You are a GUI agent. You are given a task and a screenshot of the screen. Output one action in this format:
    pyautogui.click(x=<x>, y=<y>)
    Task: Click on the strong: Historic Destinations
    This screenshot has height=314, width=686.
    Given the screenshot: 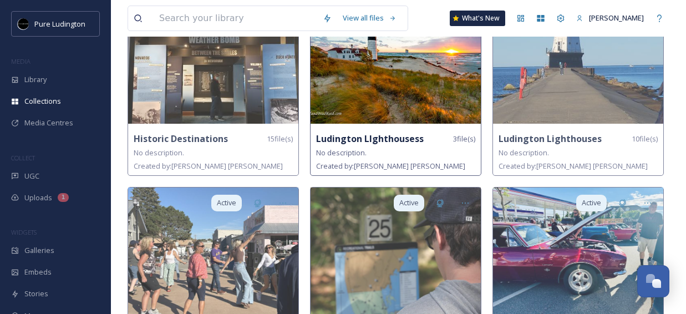 What is the action you would take?
    pyautogui.click(x=181, y=139)
    